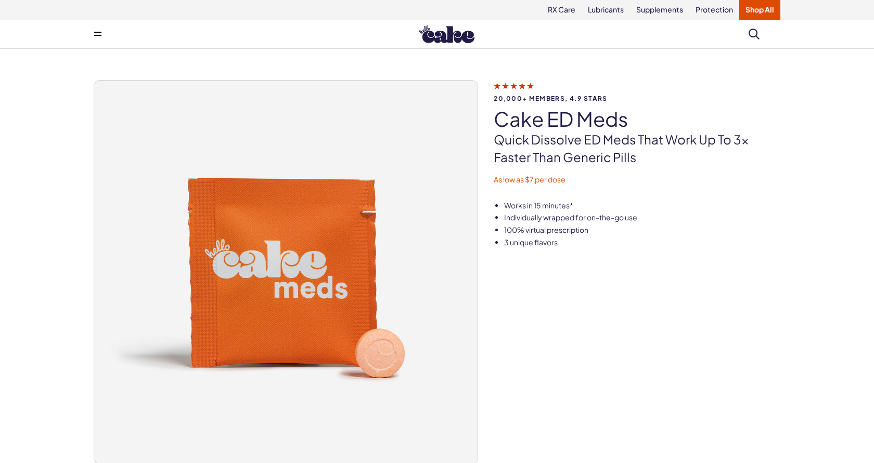 The height and width of the screenshot is (463, 874). Describe the element at coordinates (637, 180) in the screenshot. I see `p: As low as $7 per dose` at that location.